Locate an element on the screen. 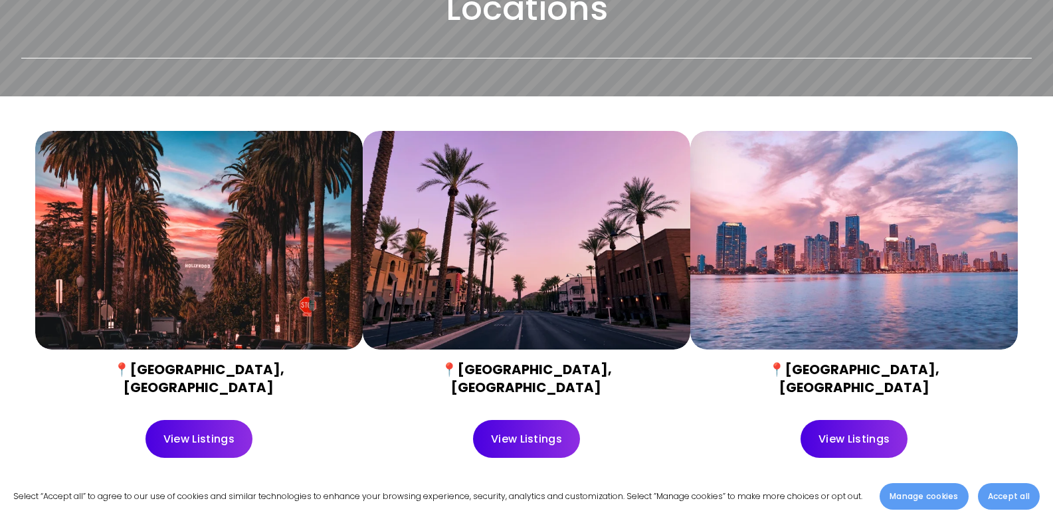 This screenshot has width=1053, height=519. p: Select “Accept all” to agree to our use of cookies and similar technologies to enhance your brows... is located at coordinates (438, 496).